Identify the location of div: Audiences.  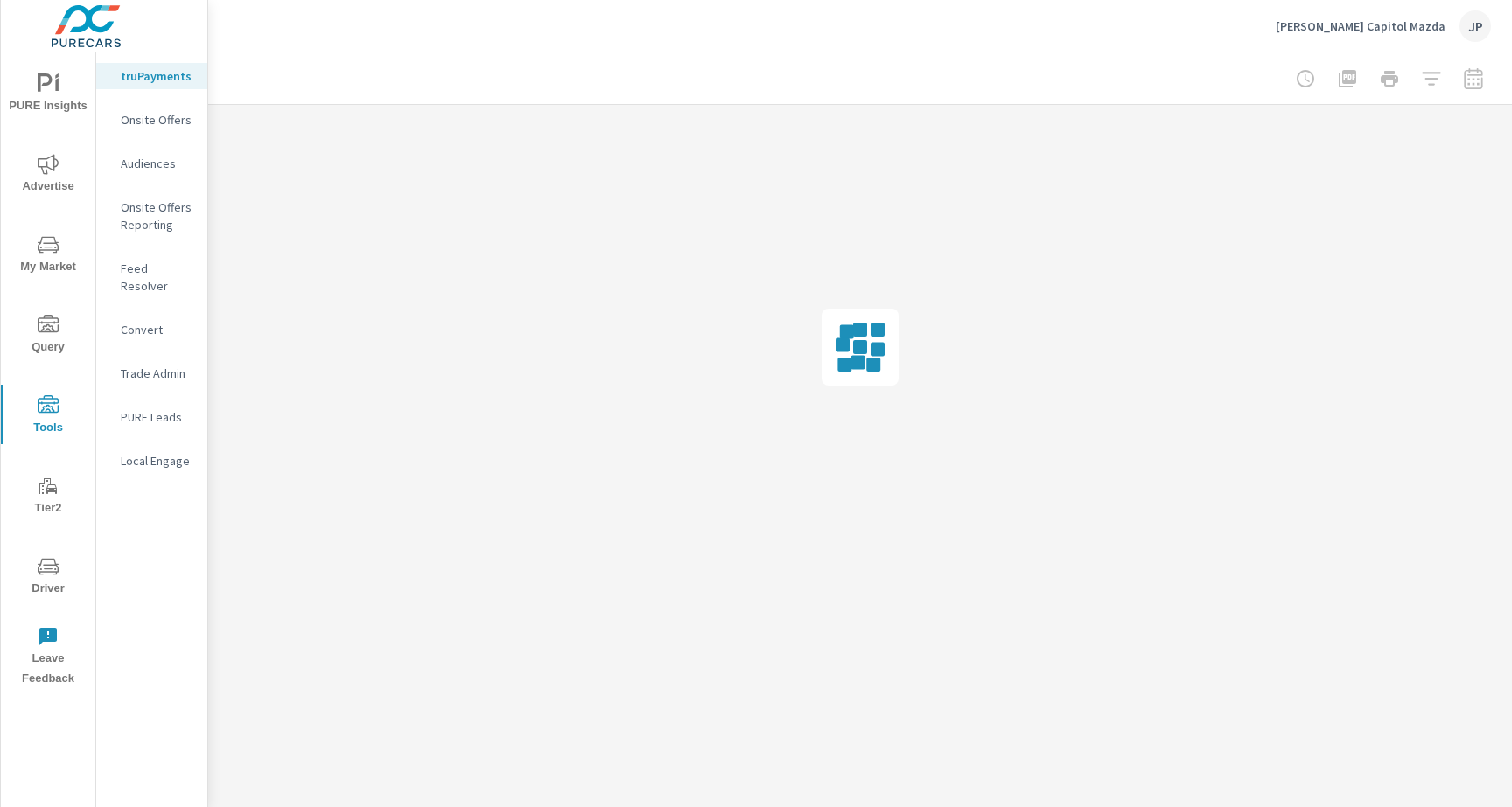
(151, 164).